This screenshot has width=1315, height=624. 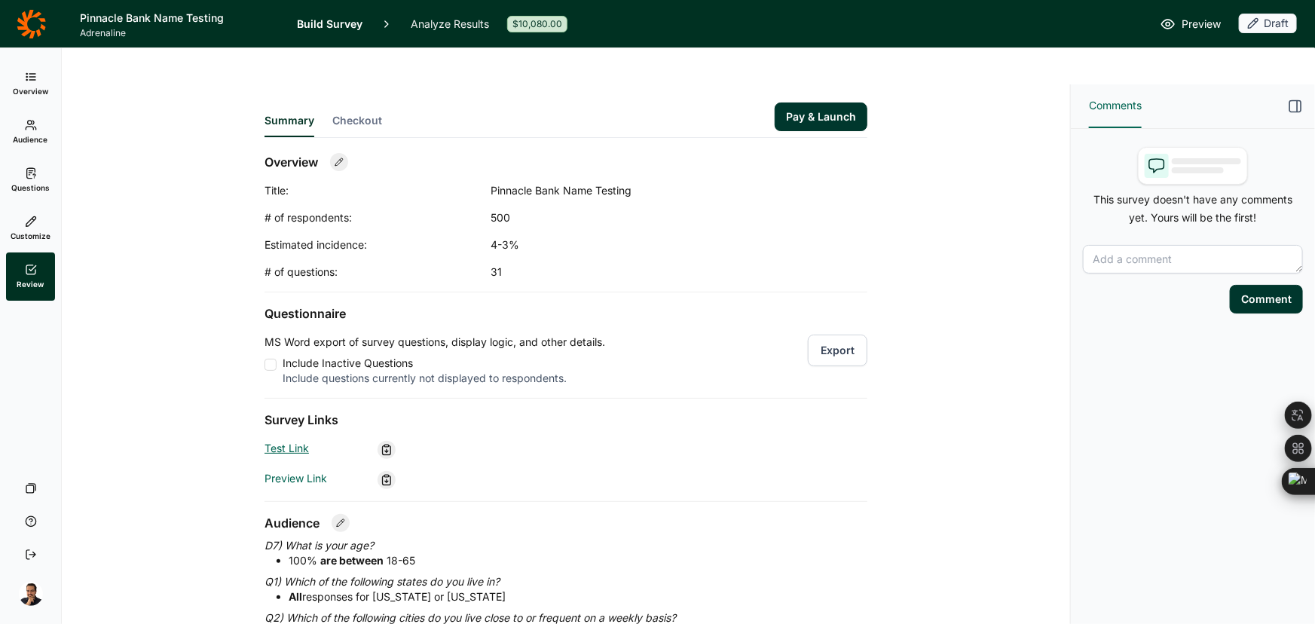 I want to click on a: Audience, so click(x=30, y=132).